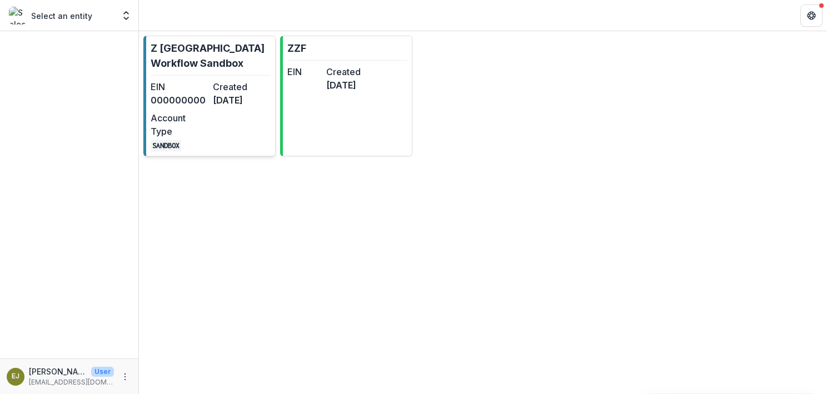 Image resolution: width=827 pixels, height=394 pixels. I want to click on div: Emelie Jutblad, so click(16, 376).